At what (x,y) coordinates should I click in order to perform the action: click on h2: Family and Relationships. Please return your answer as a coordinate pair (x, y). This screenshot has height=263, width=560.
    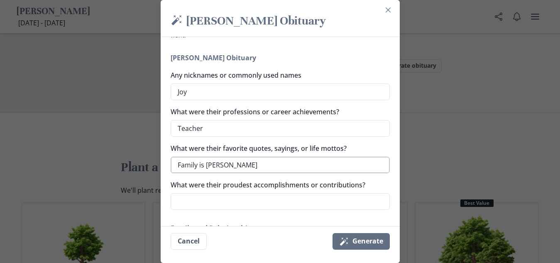
    Looking at the image, I should click on (280, 228).